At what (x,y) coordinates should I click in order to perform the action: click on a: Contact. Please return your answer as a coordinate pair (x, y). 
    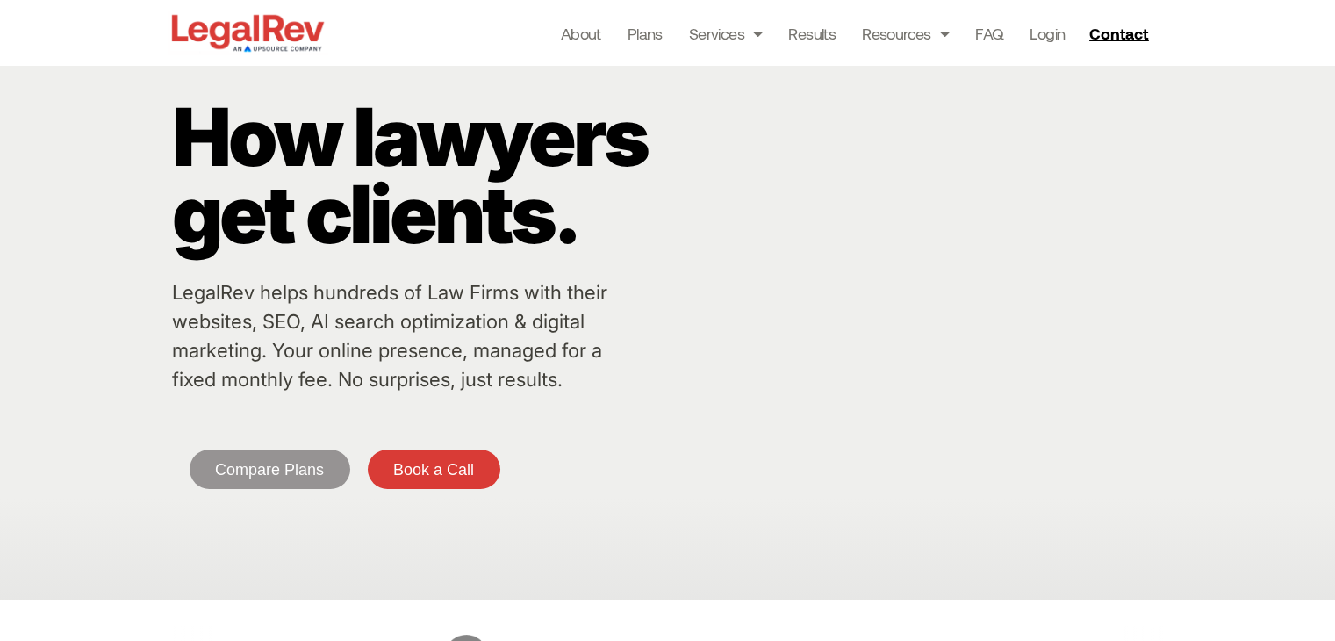
    Looking at the image, I should click on (1121, 33).